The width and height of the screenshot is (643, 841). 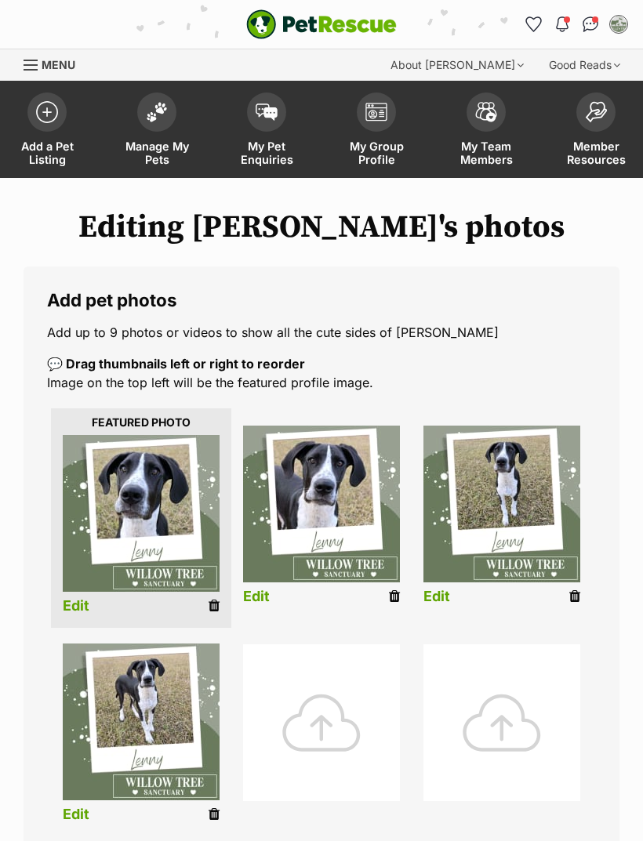 I want to click on a: PetRescue, so click(x=321, y=24).